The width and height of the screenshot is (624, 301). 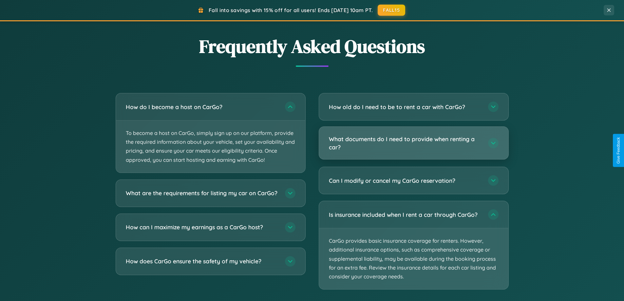 I want to click on h3: How can I maximize my earnings as a CarGo host?, so click(x=202, y=227).